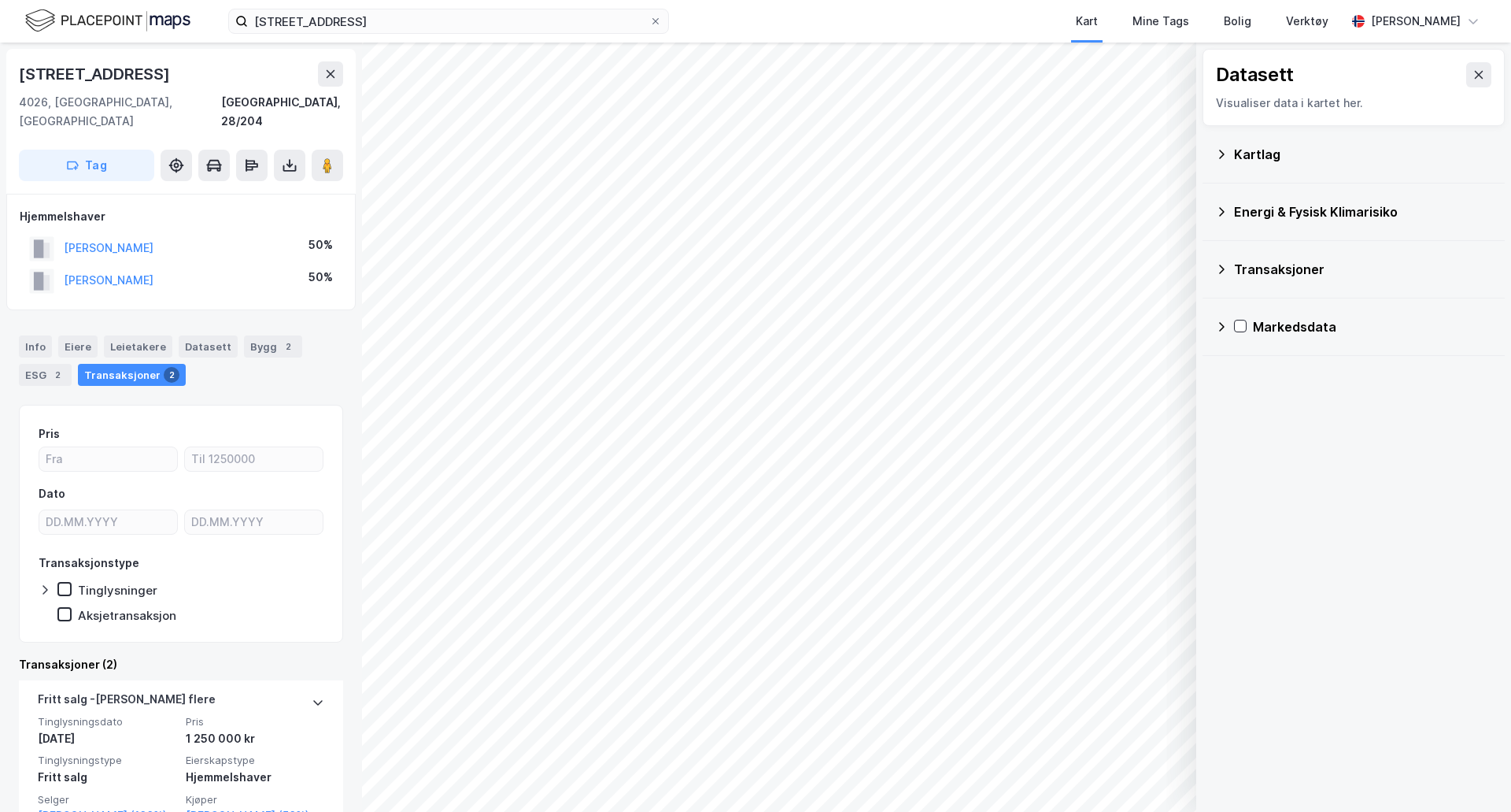 The width and height of the screenshot is (1511, 812). Describe the element at coordinates (49, 434) in the screenshot. I see `div: Pris` at that location.